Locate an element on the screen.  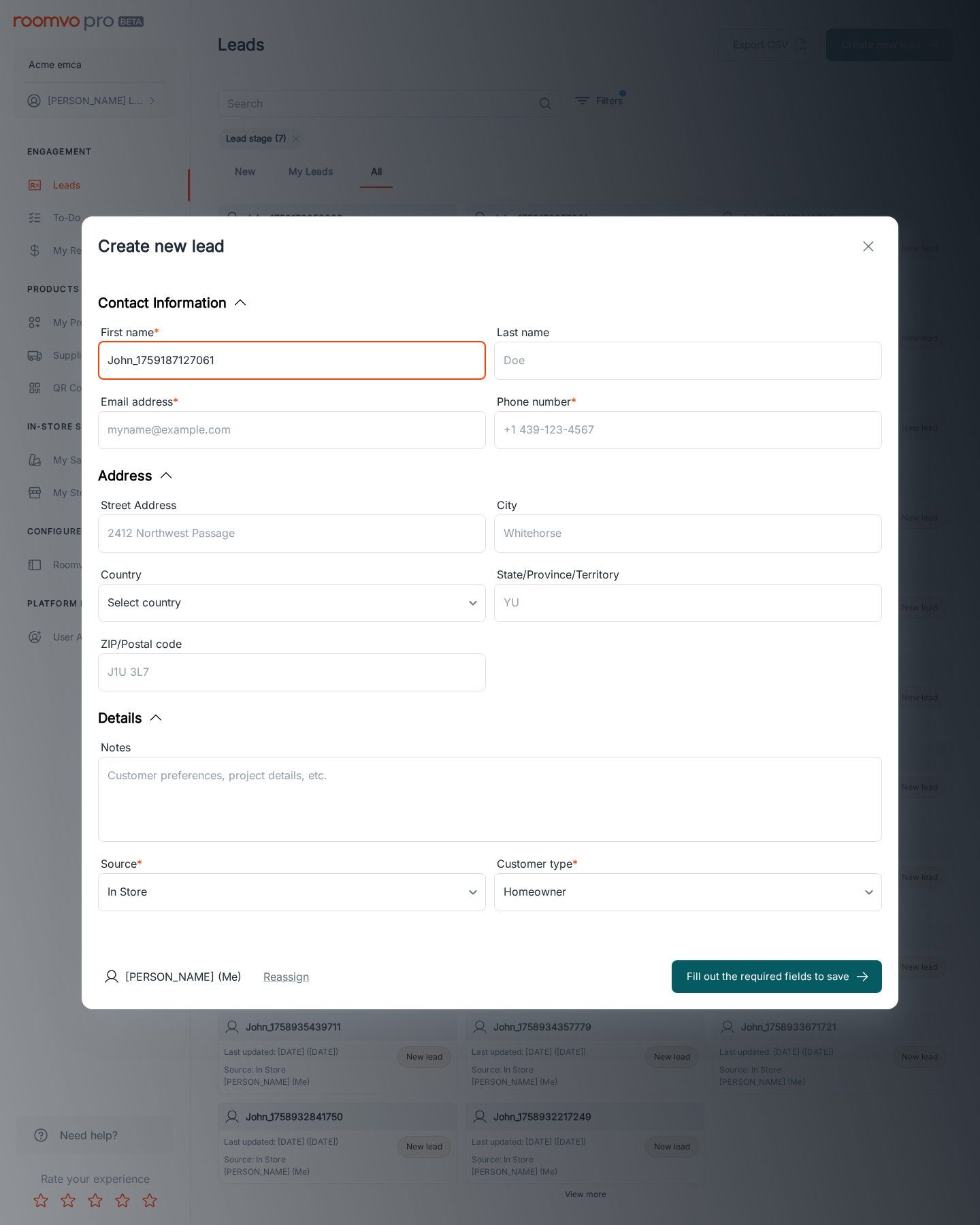
div: Notes is located at coordinates (490, 748).